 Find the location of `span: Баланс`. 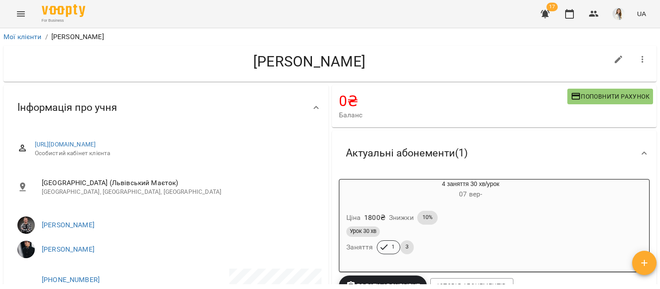

span: Баланс is located at coordinates (453, 115).